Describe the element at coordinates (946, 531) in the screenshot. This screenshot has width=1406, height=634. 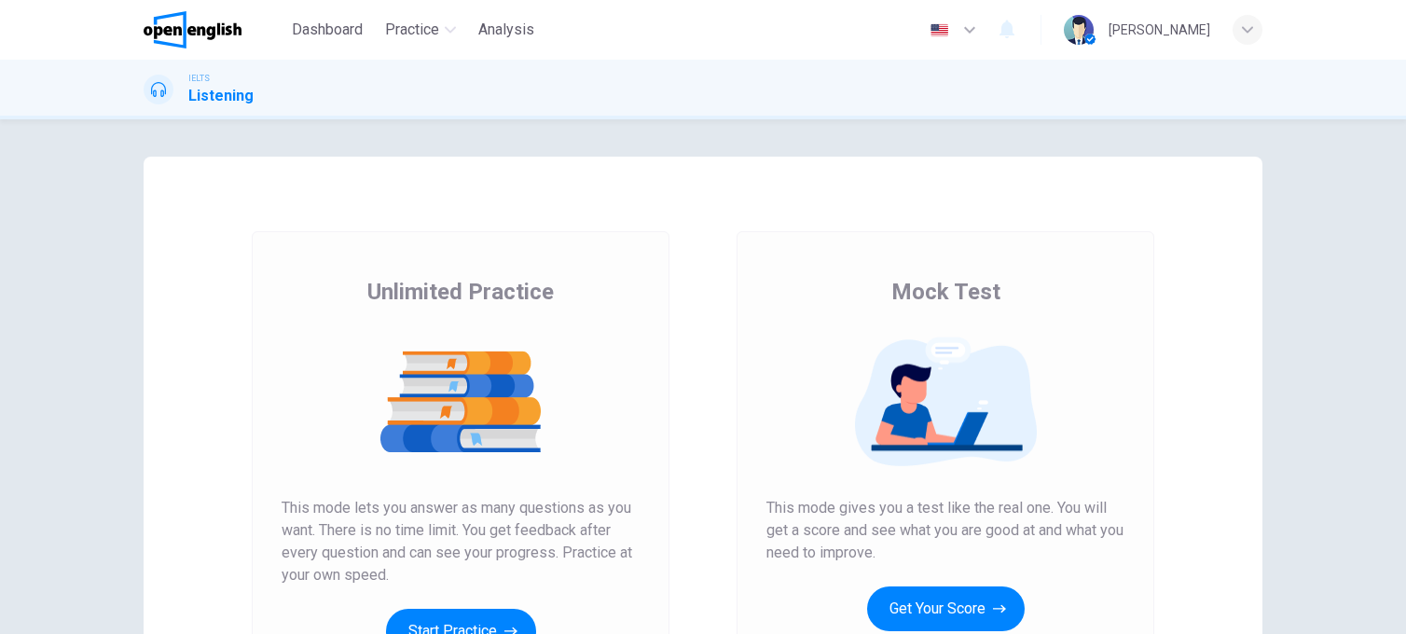
I see `span: This mode gives you a test like the real one. You will get a score and see what you are good at a...` at that location.